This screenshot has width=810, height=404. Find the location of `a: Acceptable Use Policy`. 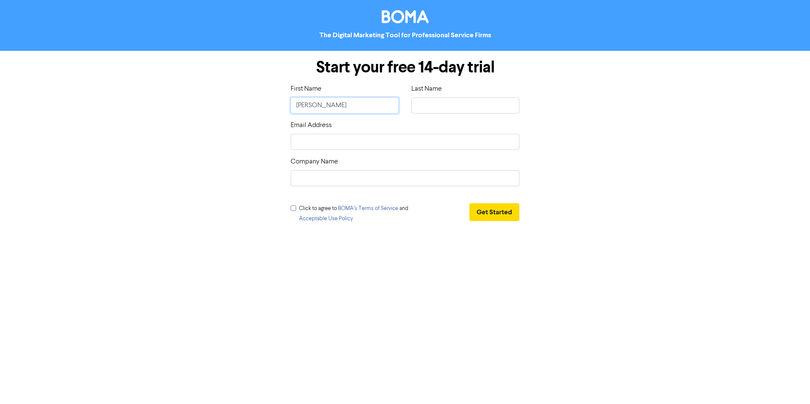

a: Acceptable Use Policy is located at coordinates (326, 219).